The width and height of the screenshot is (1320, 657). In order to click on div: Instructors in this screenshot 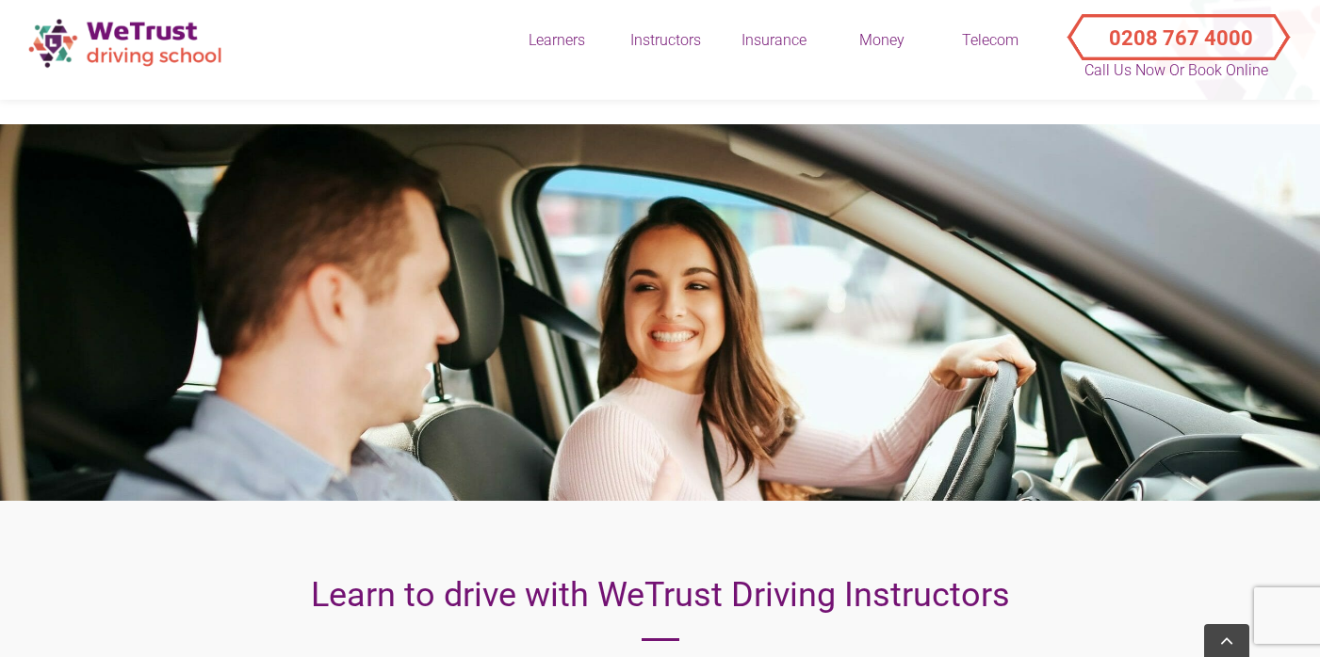, I will do `click(665, 41)`.